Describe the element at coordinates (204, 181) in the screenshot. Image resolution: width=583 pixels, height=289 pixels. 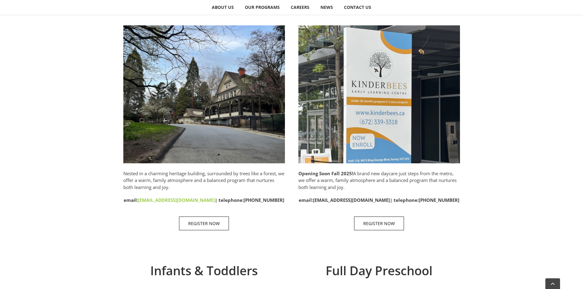
I see `p: Nested in a charming heritage building, surrounded by trees like a forest, we offer a warm, famil...` at that location.